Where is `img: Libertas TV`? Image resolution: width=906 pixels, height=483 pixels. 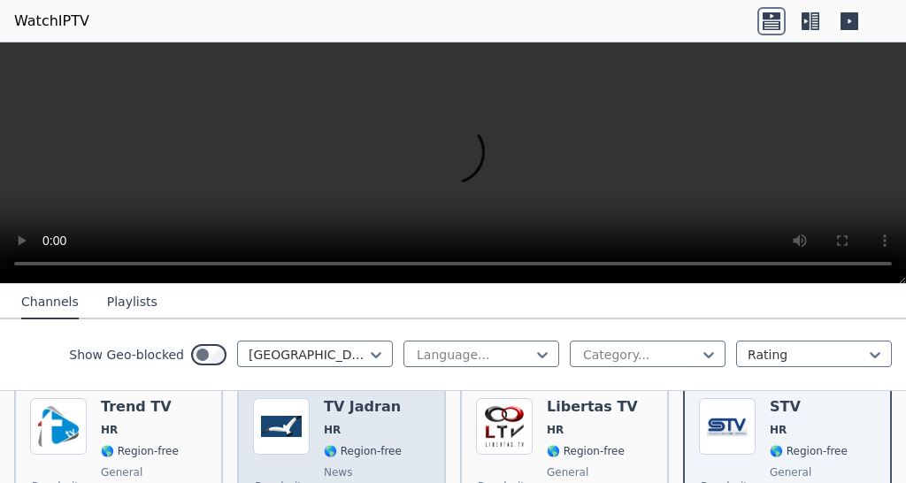 img: Libertas TV is located at coordinates (504, 426).